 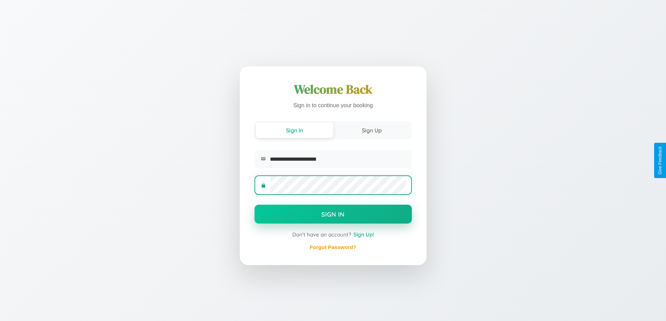 I want to click on button: Sign Up, so click(x=371, y=130).